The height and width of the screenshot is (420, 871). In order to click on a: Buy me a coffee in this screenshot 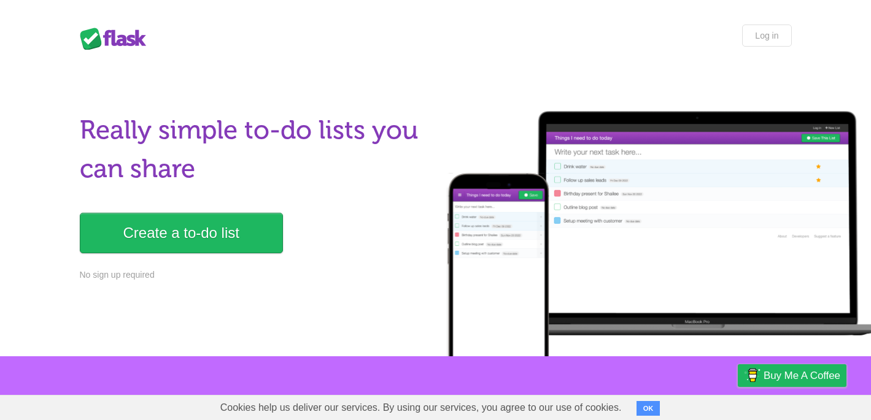, I will do `click(792, 376)`.